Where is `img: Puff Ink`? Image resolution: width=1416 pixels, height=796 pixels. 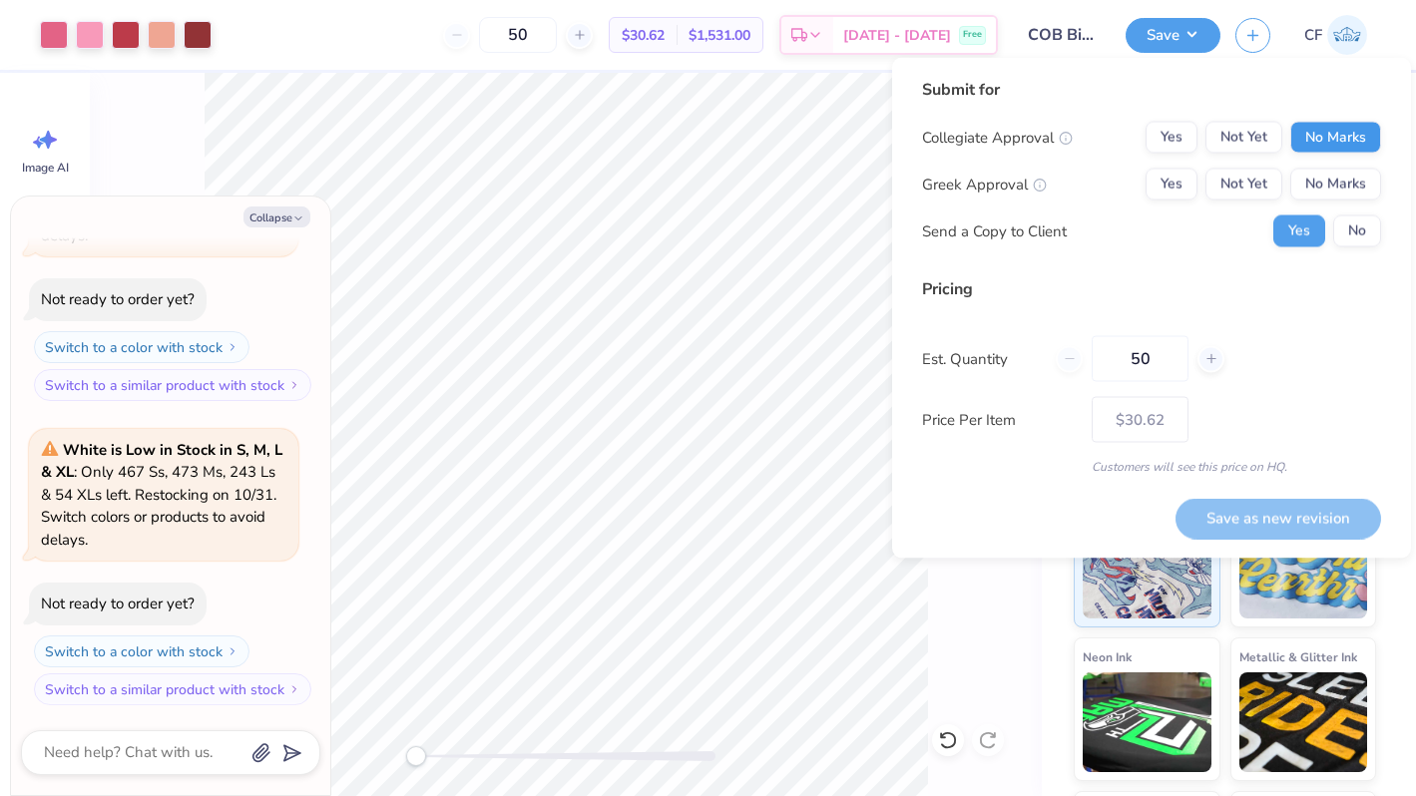 img: Puff Ink is located at coordinates (1303, 569).